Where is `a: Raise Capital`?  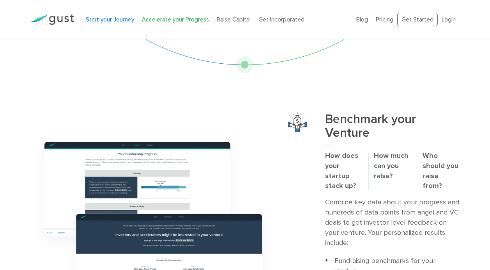
a: Raise Capital is located at coordinates (234, 20).